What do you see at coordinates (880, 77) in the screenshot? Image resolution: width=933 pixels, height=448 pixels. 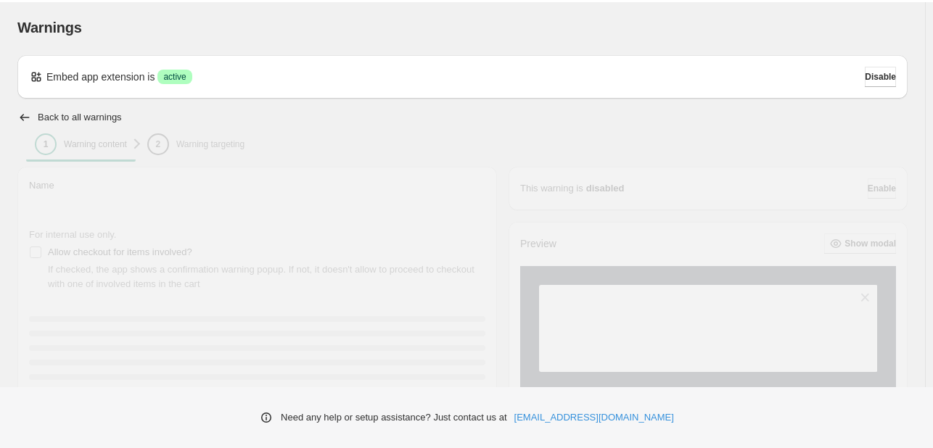 I see `button: Disable` at bounding box center [880, 77].